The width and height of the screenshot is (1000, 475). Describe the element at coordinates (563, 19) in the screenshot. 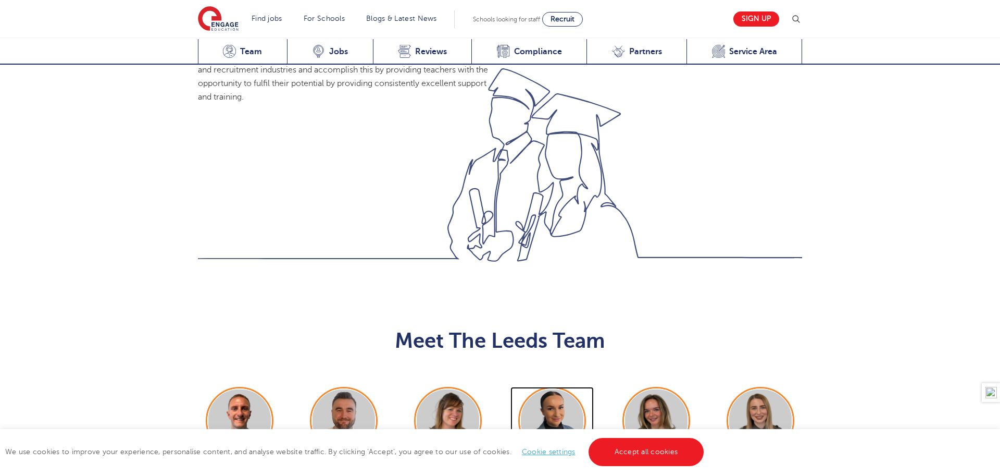

I see `a: Recruit` at that location.